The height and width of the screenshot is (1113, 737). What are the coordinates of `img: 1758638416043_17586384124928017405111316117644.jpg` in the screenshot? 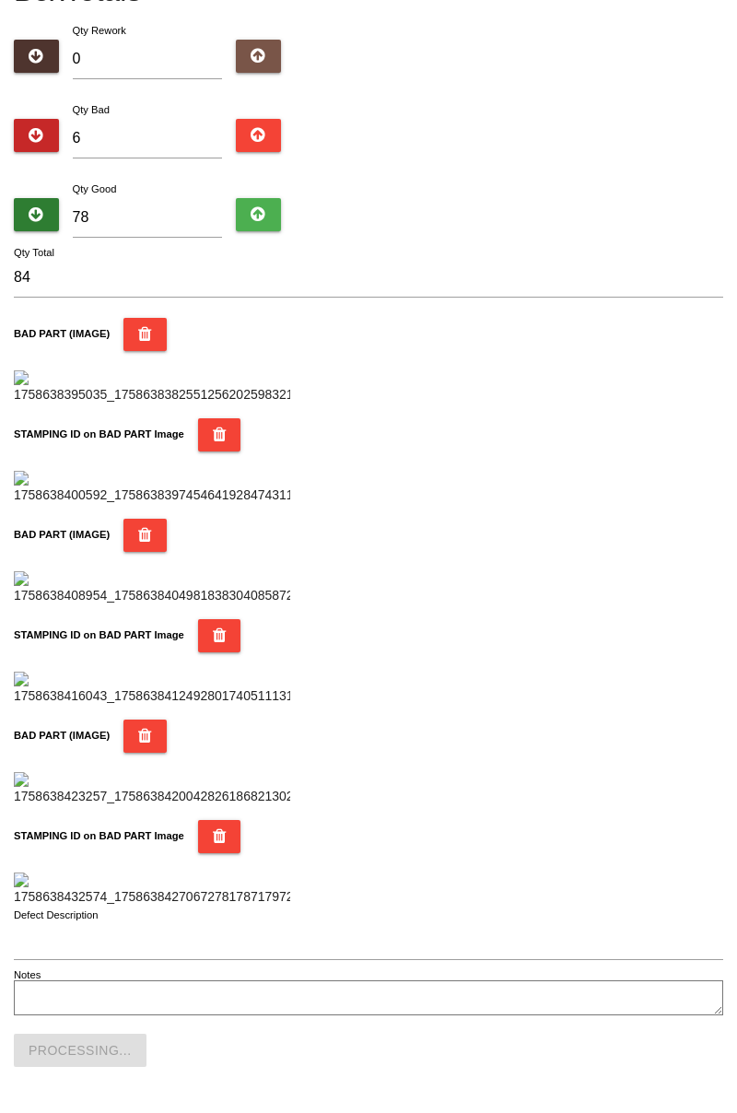 It's located at (152, 688).